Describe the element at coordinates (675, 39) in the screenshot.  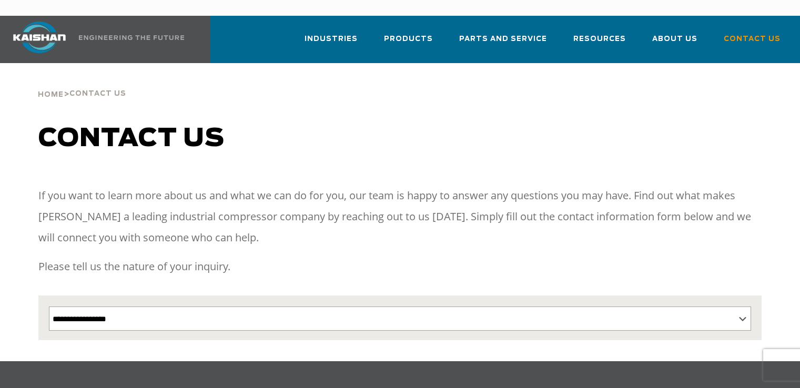
I see `span: About Us` at that location.